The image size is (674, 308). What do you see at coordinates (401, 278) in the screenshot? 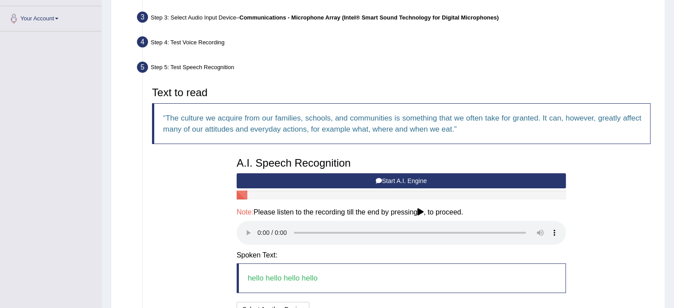
I see `blockquote: hello hello hello hello` at bounding box center [401, 278].